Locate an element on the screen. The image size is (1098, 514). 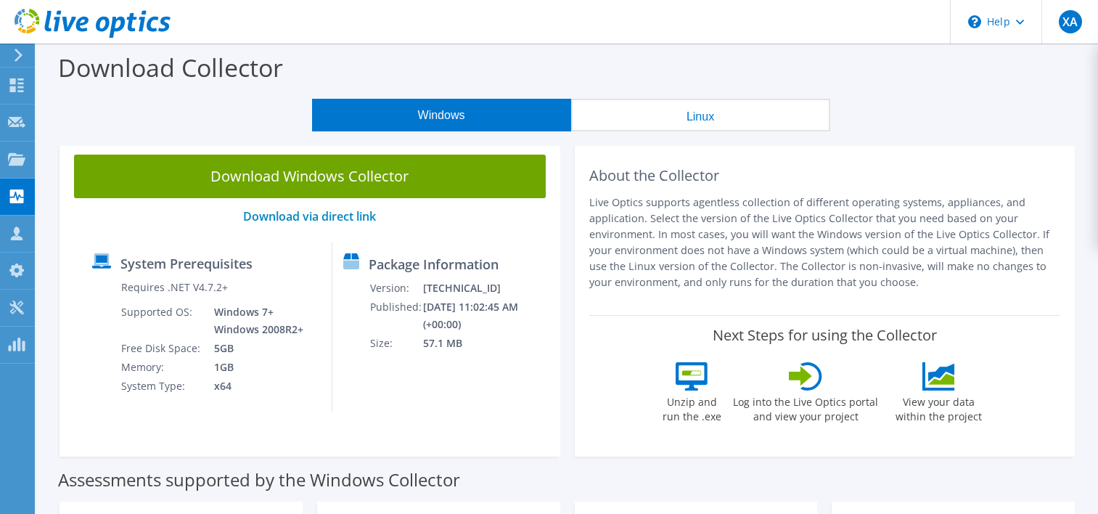
a: Download Windows Collector is located at coordinates (310, 176).